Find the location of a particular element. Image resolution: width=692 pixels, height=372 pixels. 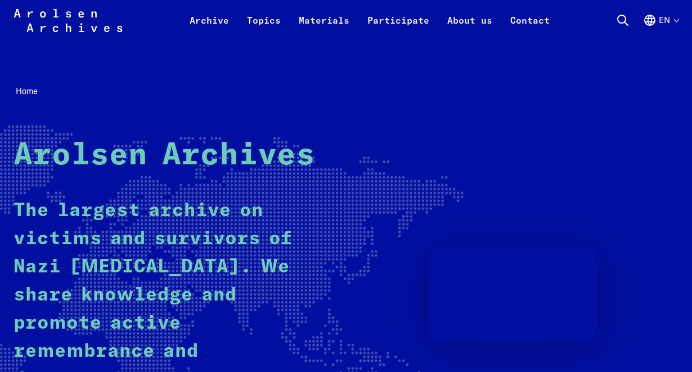

button: English, language selection is located at coordinates (661, 27).